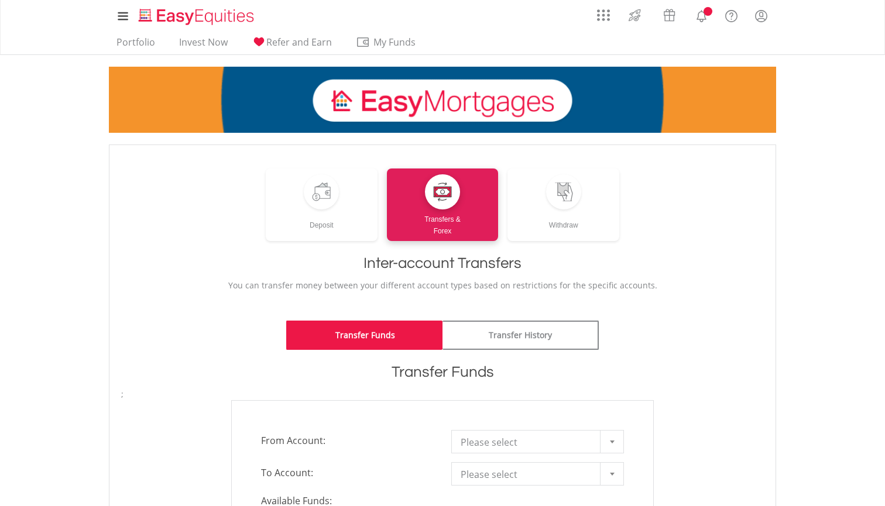 The image size is (885, 506). What do you see at coordinates (321, 205) in the screenshot?
I see `a: Deposit` at bounding box center [321, 205].